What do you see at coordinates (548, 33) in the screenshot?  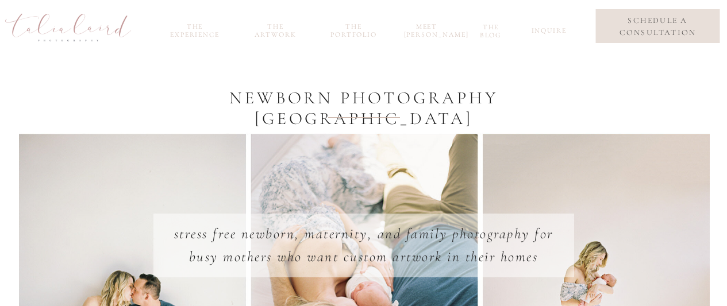 I see `nav: inquire` at bounding box center [548, 33].